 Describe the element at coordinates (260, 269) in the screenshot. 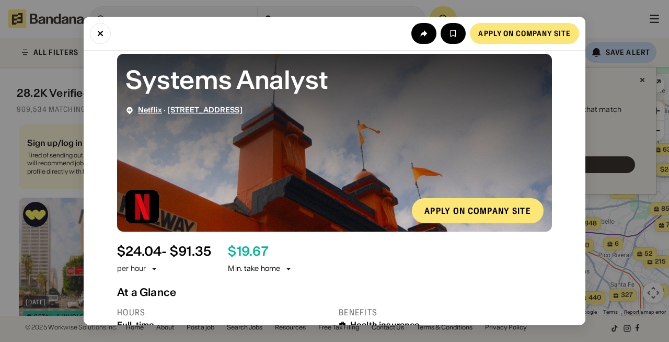

I see `div: Min. take home` at that location.